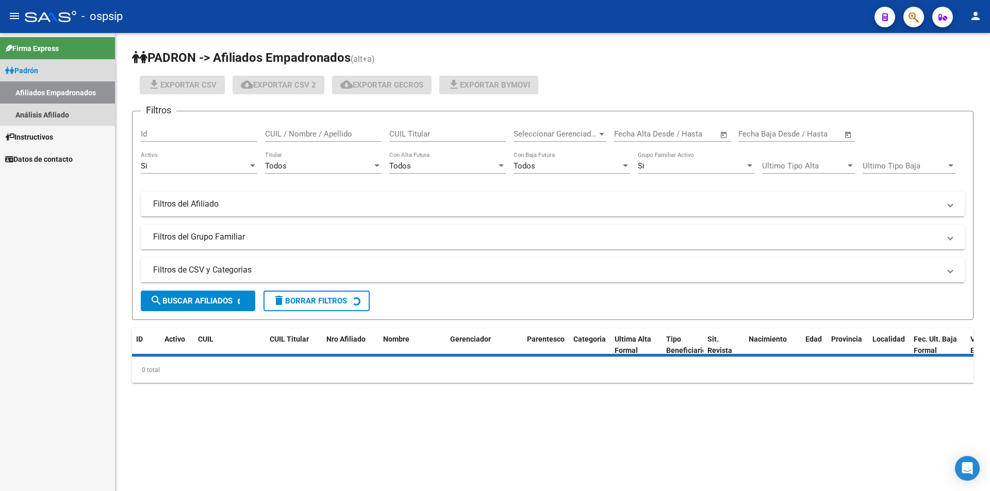  I want to click on datatable-header-cell: Provincia, so click(848, 345).